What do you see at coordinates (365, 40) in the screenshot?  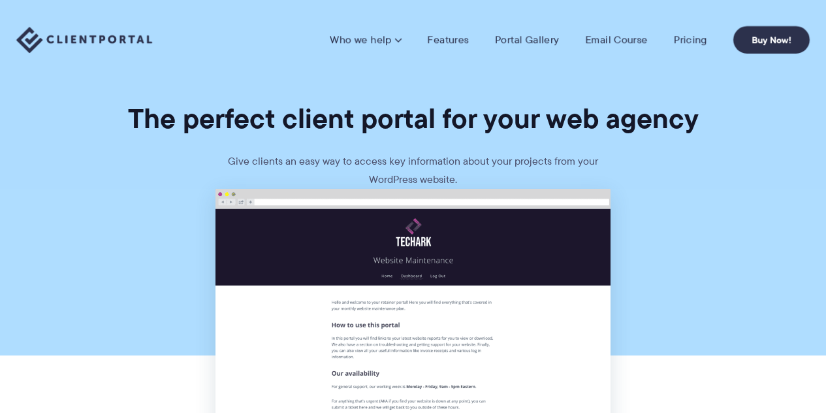 I see `a: Who we help` at bounding box center [365, 40].